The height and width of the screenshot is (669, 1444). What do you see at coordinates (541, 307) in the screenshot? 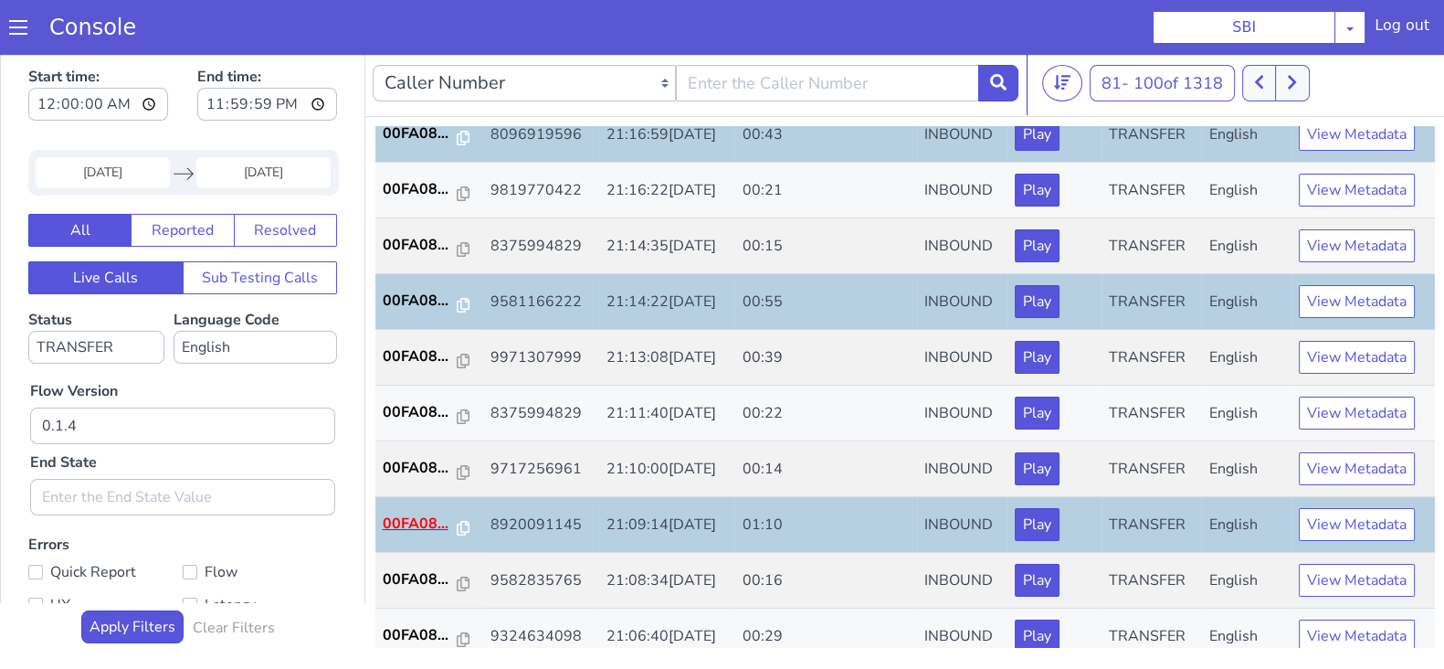
I see `td: 9971307999` at bounding box center [541, 307].